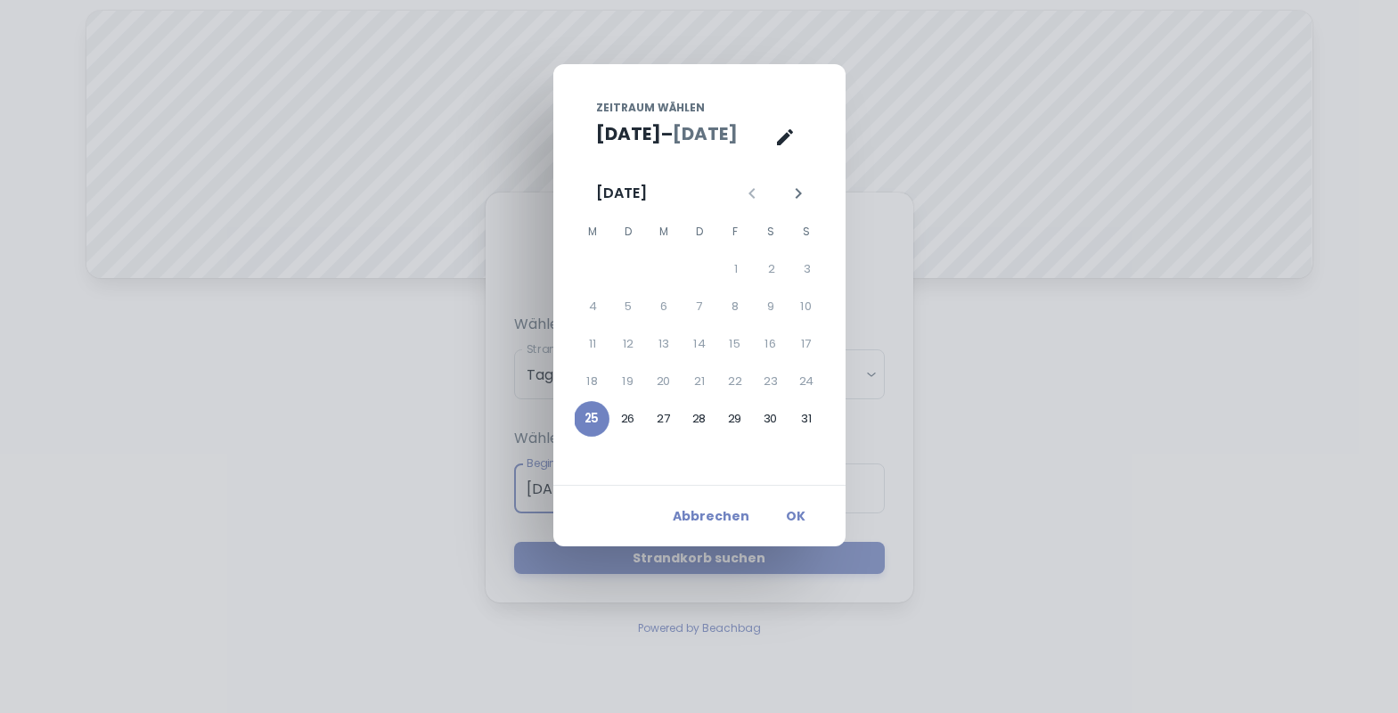  Describe the element at coordinates (592, 419) in the screenshot. I see `button: 25` at that location.